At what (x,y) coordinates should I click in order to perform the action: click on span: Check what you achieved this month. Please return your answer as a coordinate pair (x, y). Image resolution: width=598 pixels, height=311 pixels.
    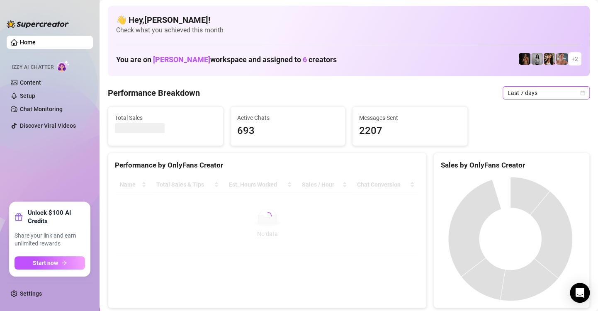
    Looking at the image, I should click on (349, 30).